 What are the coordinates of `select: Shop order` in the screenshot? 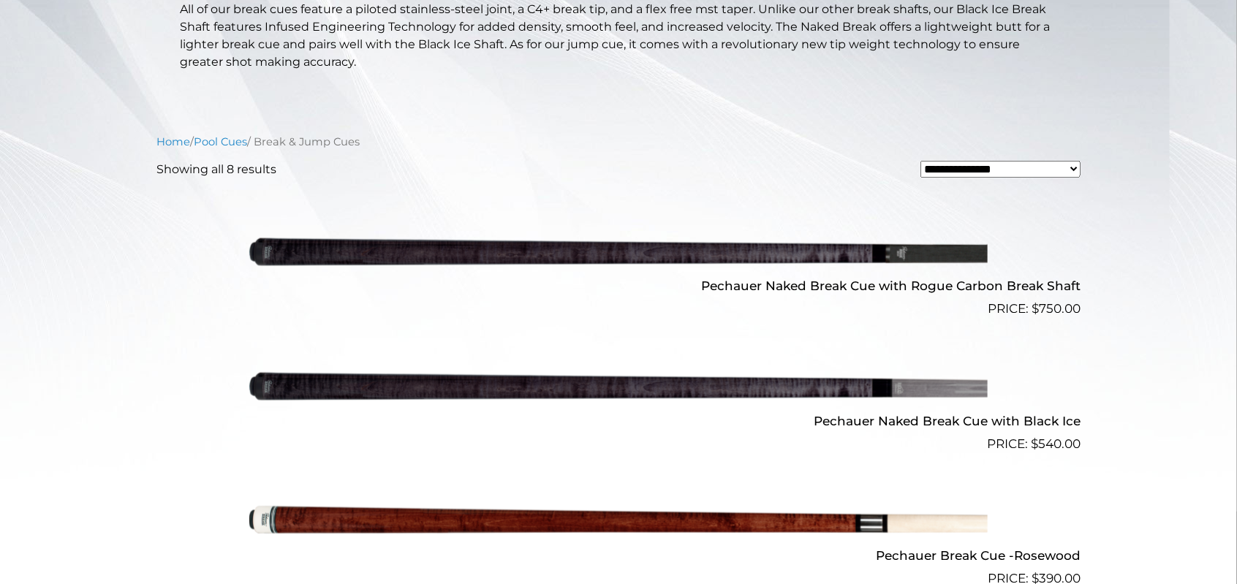 It's located at (1000, 169).